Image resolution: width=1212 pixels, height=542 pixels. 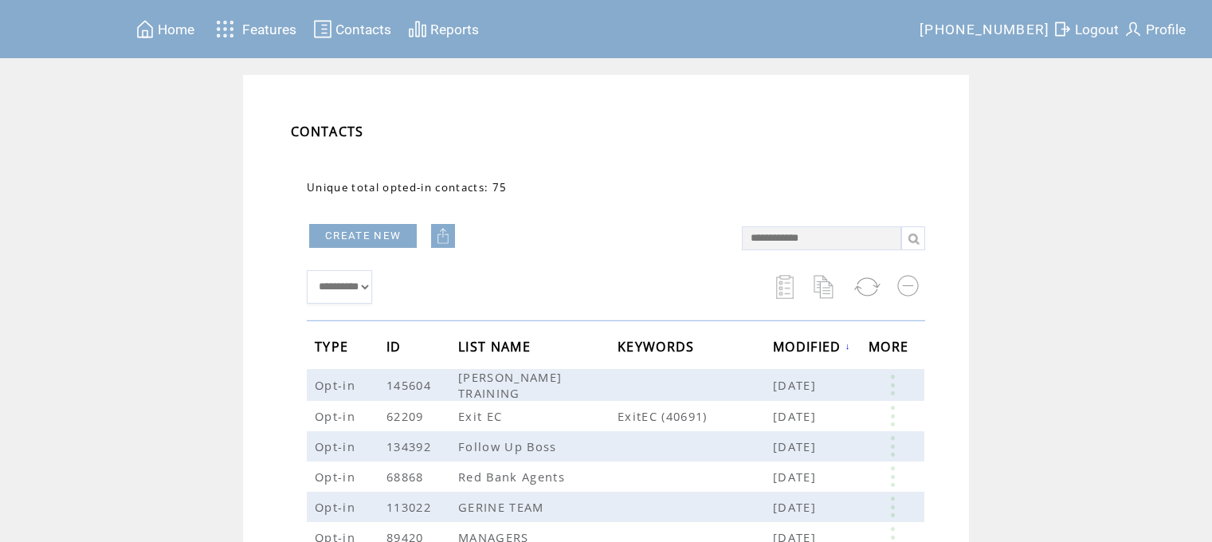 What do you see at coordinates (1096, 29) in the screenshot?
I see `span: Logout` at bounding box center [1096, 29].